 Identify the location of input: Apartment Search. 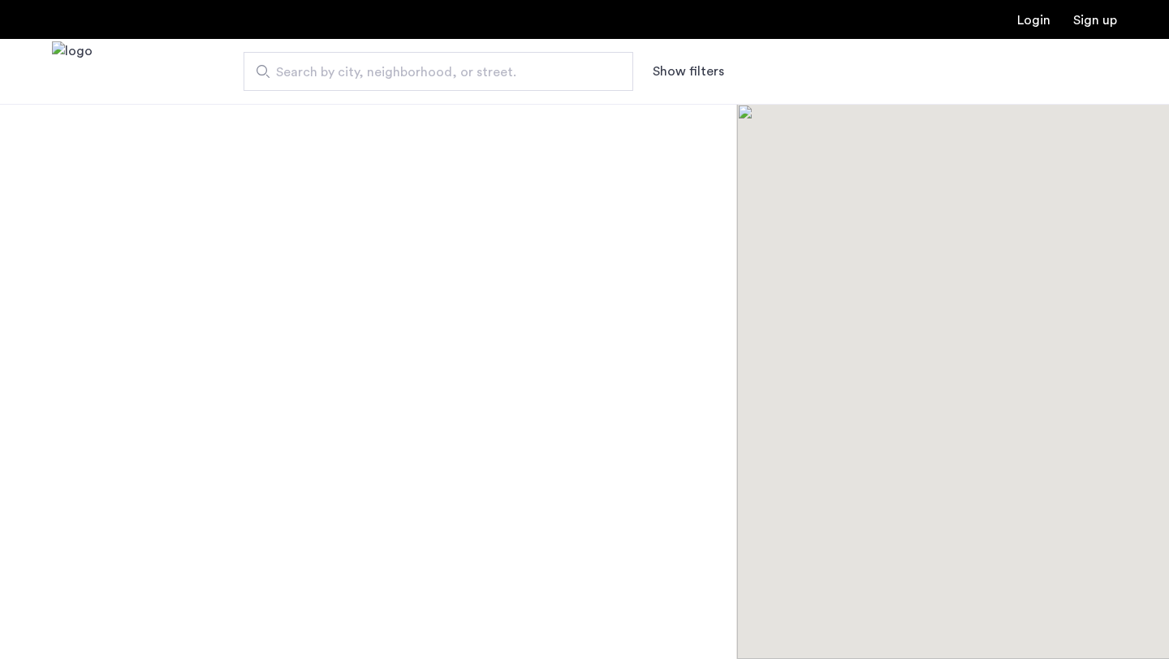
(438, 71).